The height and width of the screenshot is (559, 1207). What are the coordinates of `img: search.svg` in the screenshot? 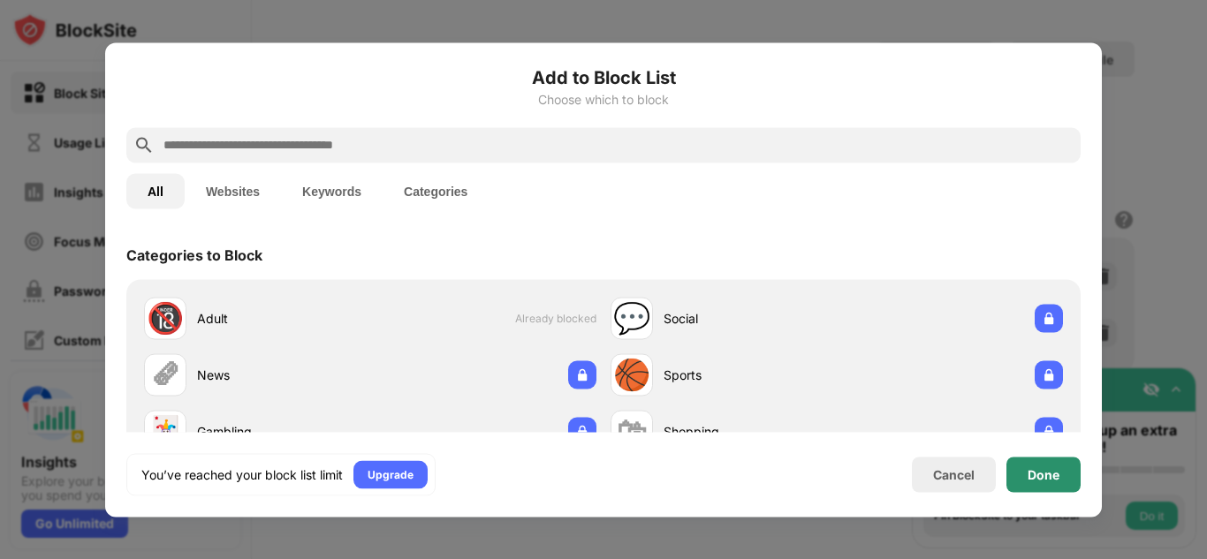 It's located at (144, 145).